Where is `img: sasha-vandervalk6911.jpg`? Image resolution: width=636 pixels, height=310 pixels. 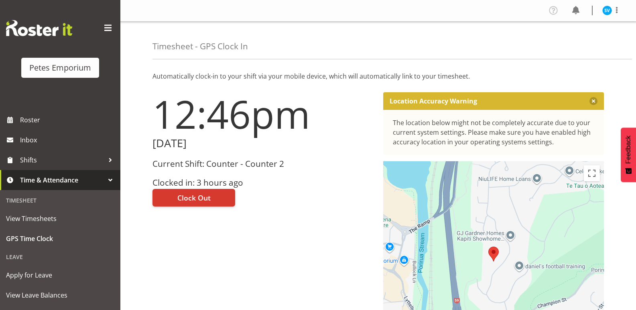
img: sasha-vandervalk6911.jpg is located at coordinates (607, 10).